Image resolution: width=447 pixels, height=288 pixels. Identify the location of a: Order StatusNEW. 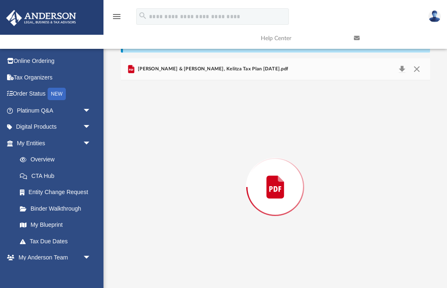
(55, 94).